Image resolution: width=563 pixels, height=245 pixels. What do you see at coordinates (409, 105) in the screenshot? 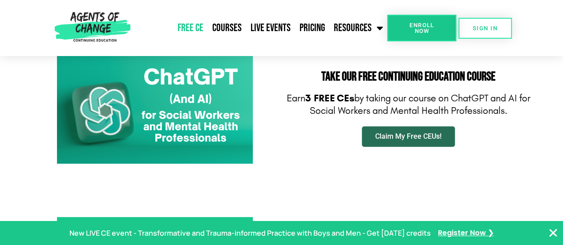
I see `p: Earn by taking our course on ChatGPT and AI for Social Workers and Mental Health Professionals.` at bounding box center [409, 105].